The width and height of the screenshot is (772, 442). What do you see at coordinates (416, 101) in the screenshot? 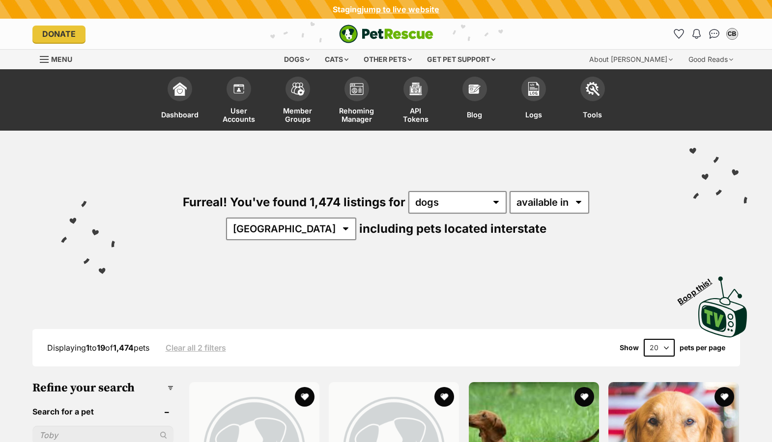
I see `a: API Tokens` at bounding box center [416, 101].